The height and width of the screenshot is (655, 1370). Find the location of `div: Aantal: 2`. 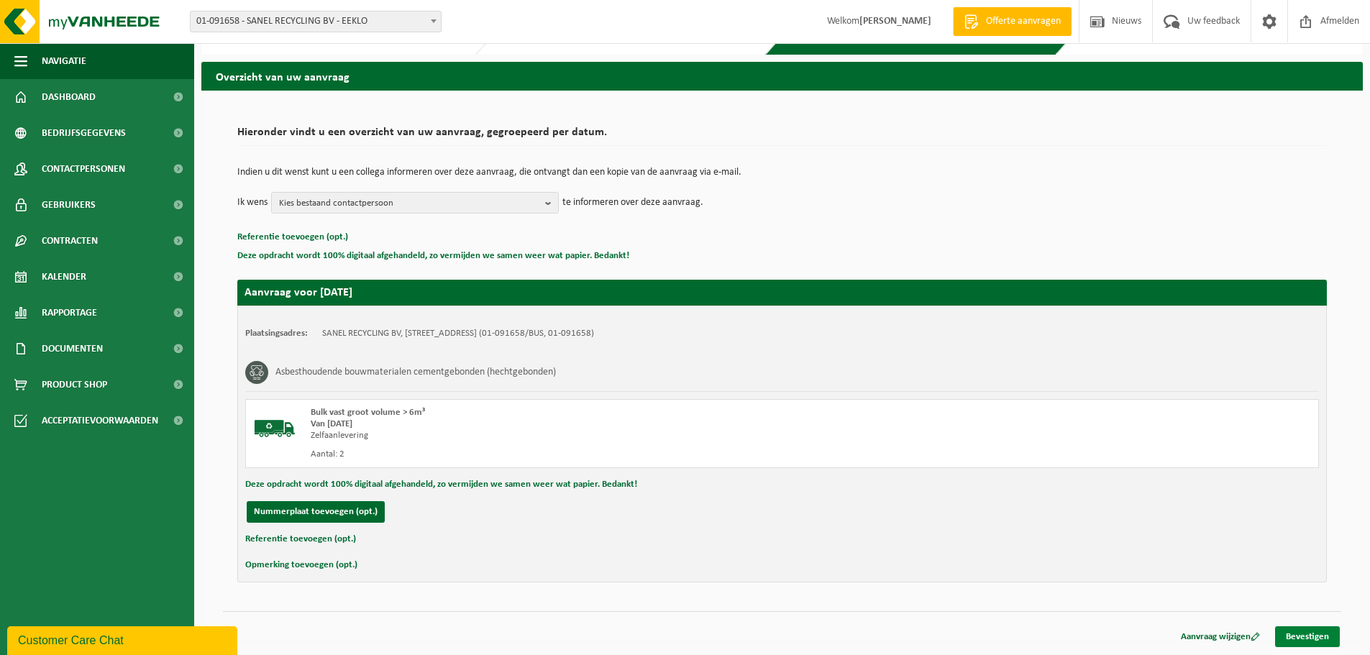

div: Aantal: 2 is located at coordinates (575, 455).